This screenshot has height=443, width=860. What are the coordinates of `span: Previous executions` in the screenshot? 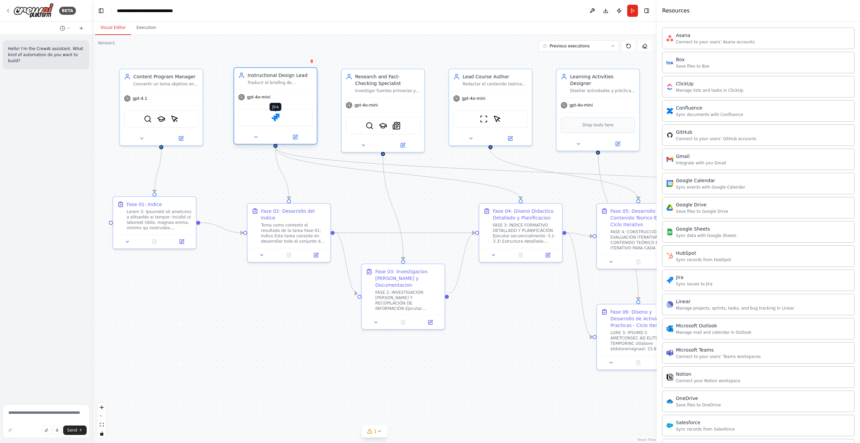 It's located at (570, 46).